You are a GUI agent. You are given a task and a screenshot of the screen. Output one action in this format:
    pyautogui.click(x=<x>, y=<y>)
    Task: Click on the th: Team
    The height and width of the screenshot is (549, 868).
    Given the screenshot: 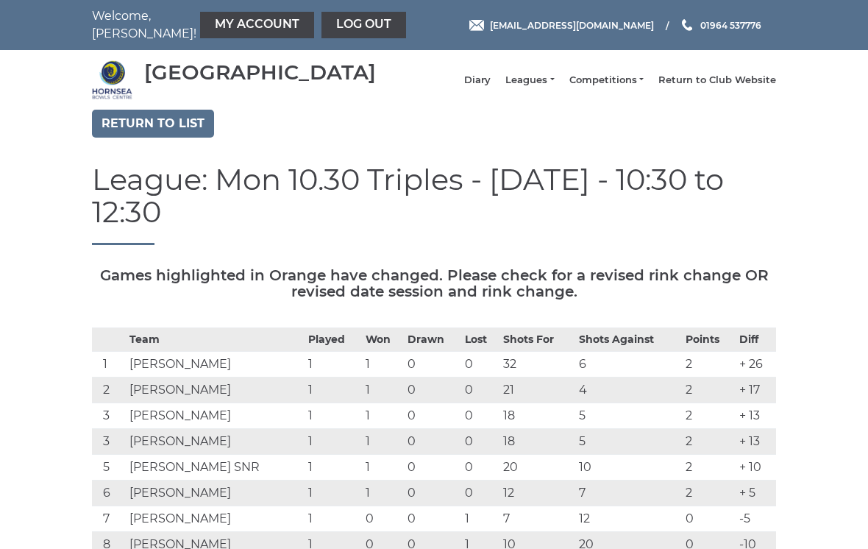 What is the action you would take?
    pyautogui.click(x=215, y=340)
    